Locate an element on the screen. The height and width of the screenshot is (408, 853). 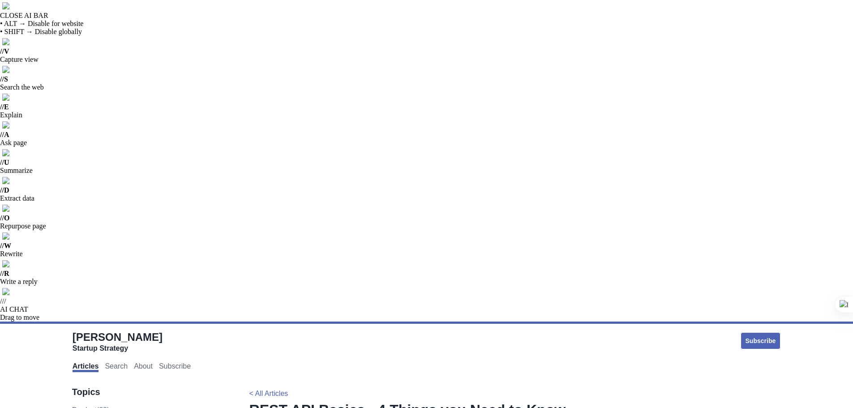
a: Search is located at coordinates (116, 367).